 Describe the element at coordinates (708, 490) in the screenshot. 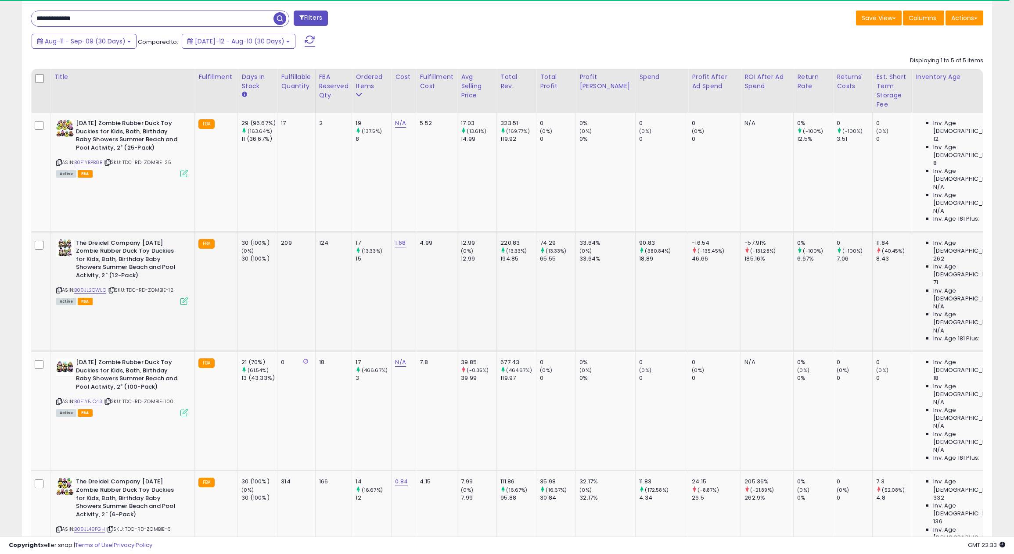

I see `small: (-8.87%)` at that location.